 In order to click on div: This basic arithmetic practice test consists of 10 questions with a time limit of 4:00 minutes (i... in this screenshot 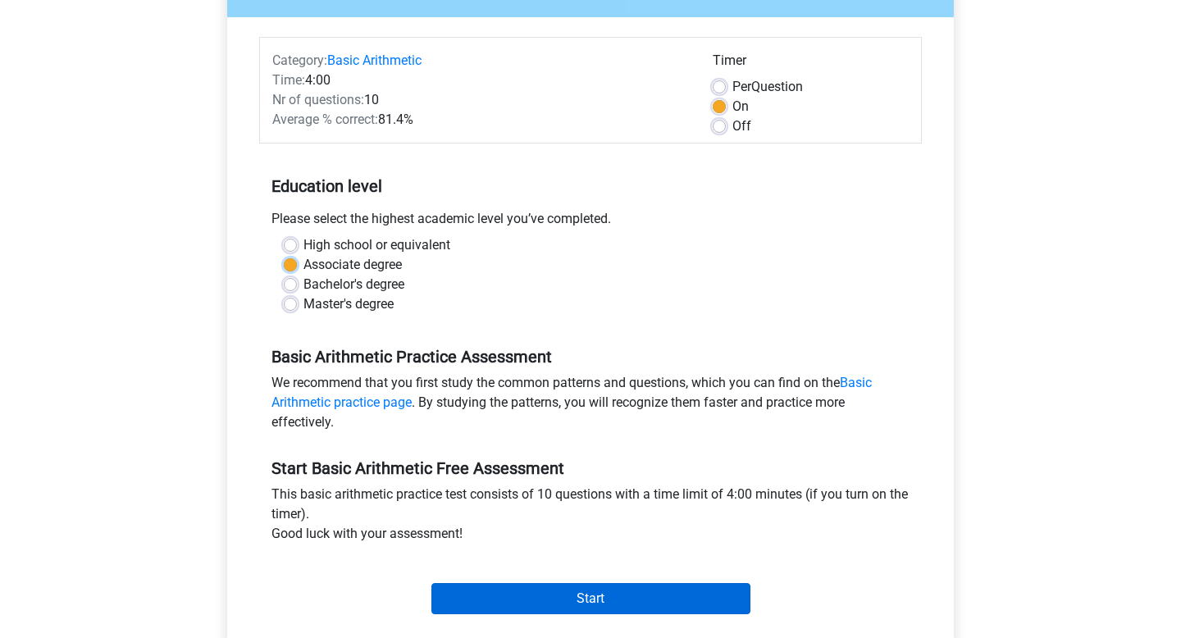, I will do `click(591, 518)`.